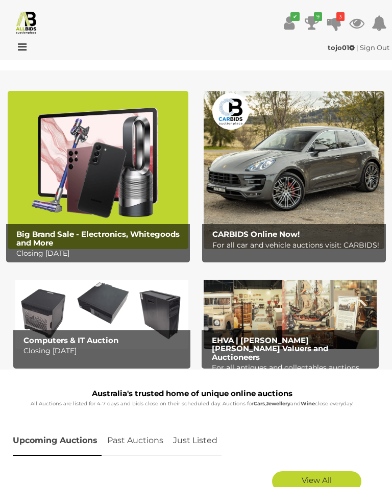  I want to click on a: 9, so click(312, 23).